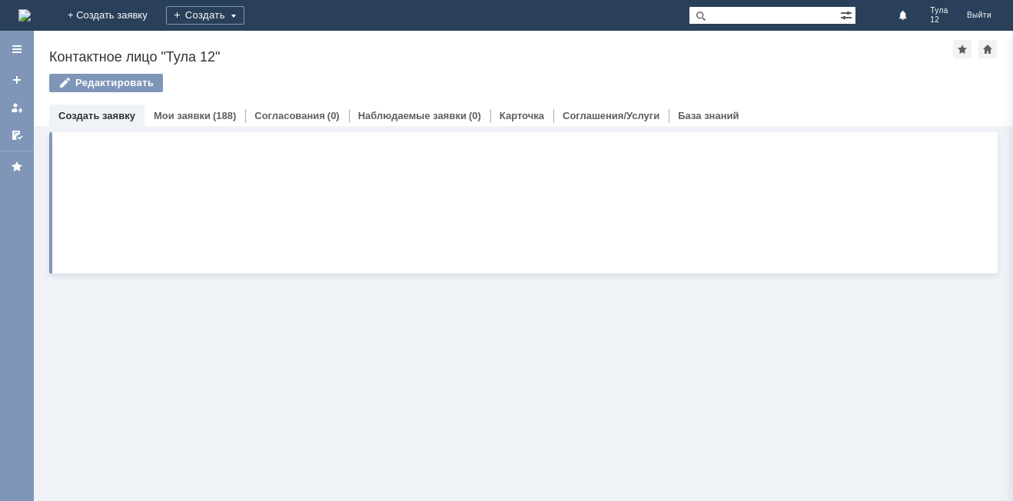 The width and height of the screenshot is (1013, 501). I want to click on div: Контактное лицо "Тула 12", so click(501, 57).